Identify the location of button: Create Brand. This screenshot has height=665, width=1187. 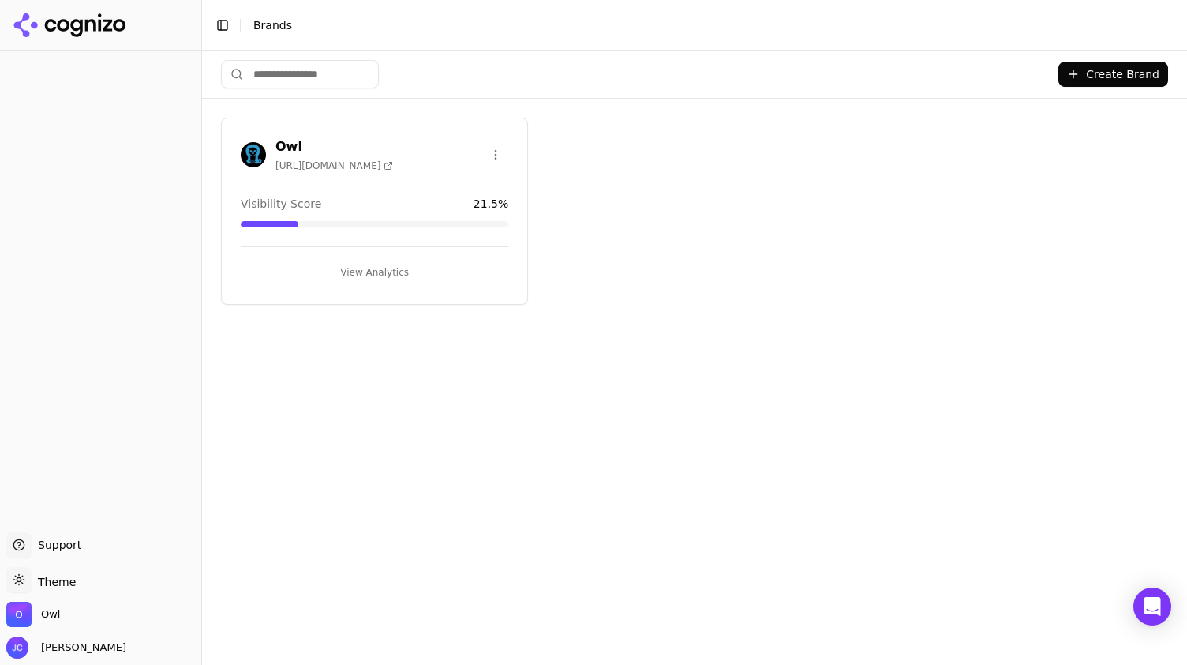
(1113, 74).